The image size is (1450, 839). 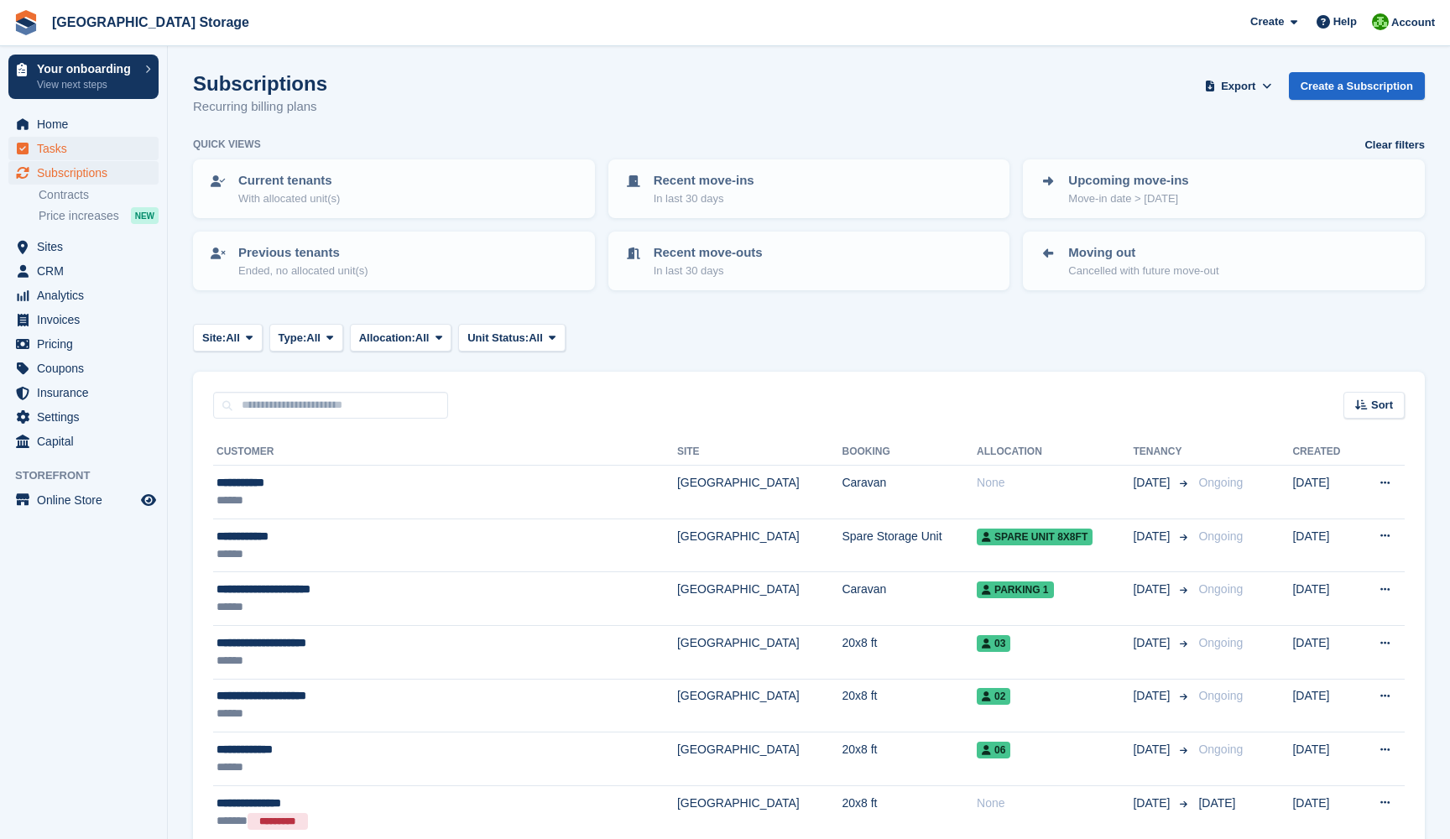 What do you see at coordinates (87, 500) in the screenshot?
I see `span: Online Store` at bounding box center [87, 500].